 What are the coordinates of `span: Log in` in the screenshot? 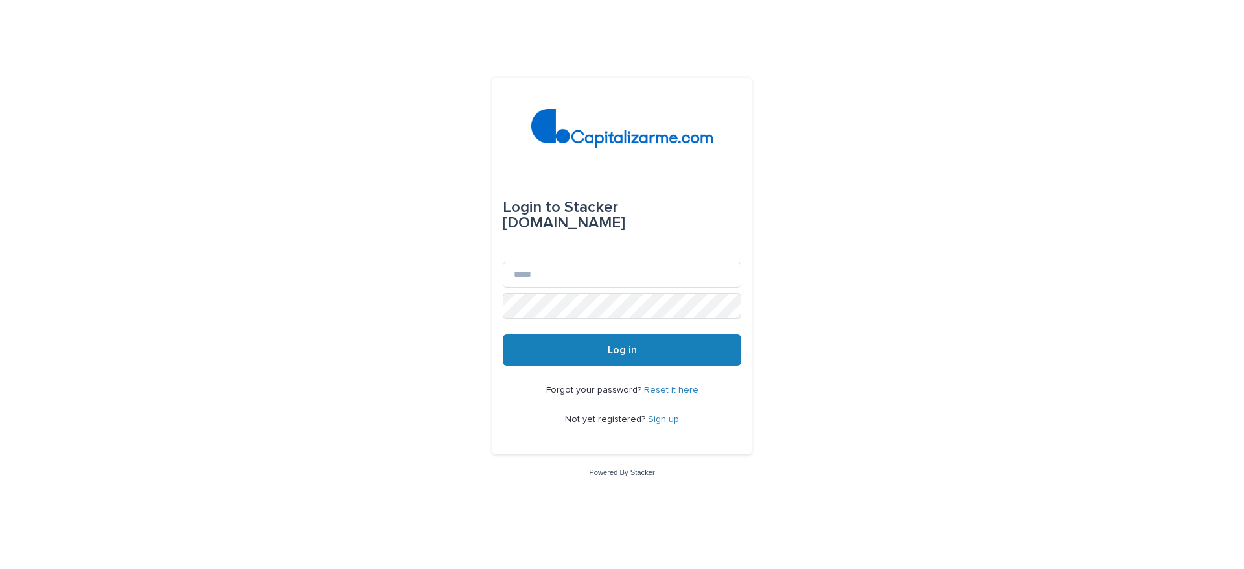 It's located at (622, 350).